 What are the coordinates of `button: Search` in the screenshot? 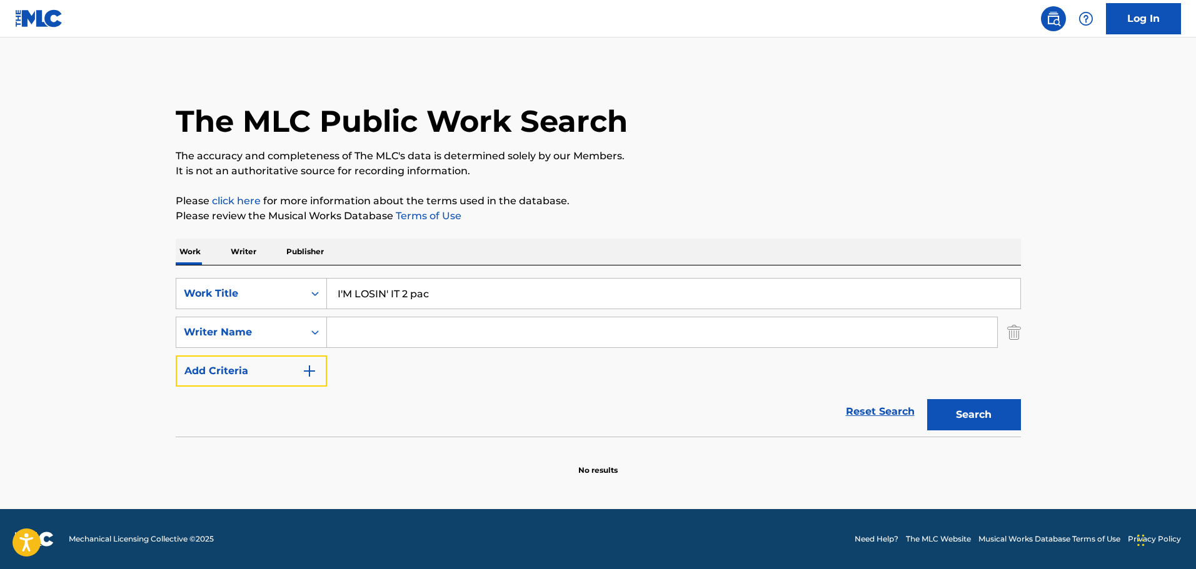 It's located at (974, 415).